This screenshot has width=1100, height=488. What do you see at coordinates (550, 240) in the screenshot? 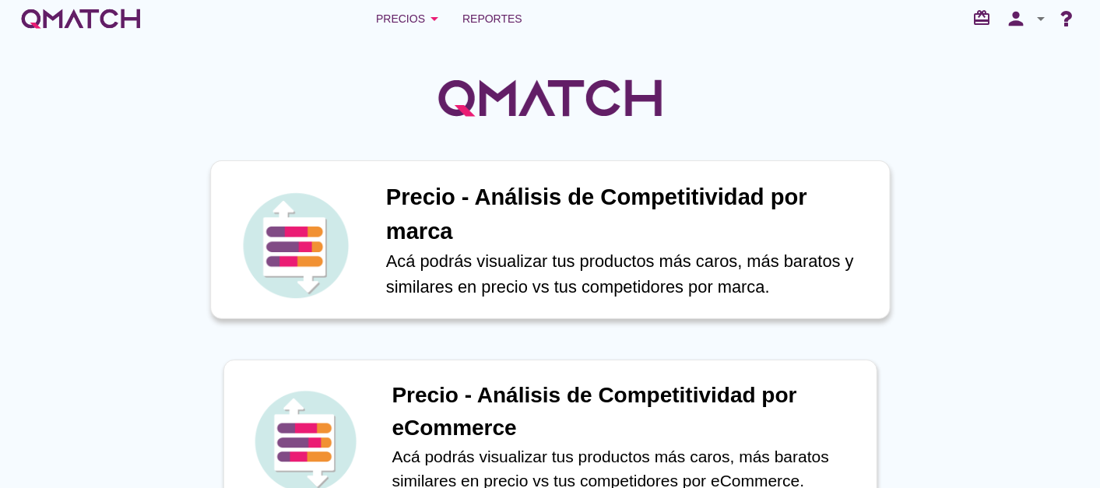
I see `a: iconPrecio - Análisis de Competitividad por marcaAcá podrás visualizar tus productos más caros, m...` at bounding box center [550, 240].